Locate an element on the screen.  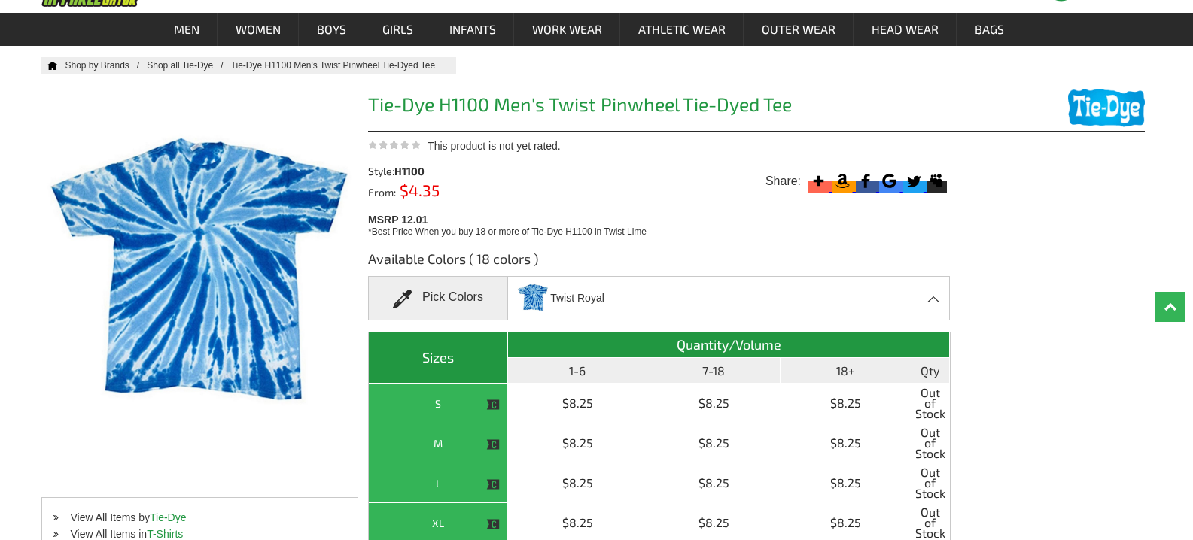
th: 7-18 is located at coordinates (713, 371).